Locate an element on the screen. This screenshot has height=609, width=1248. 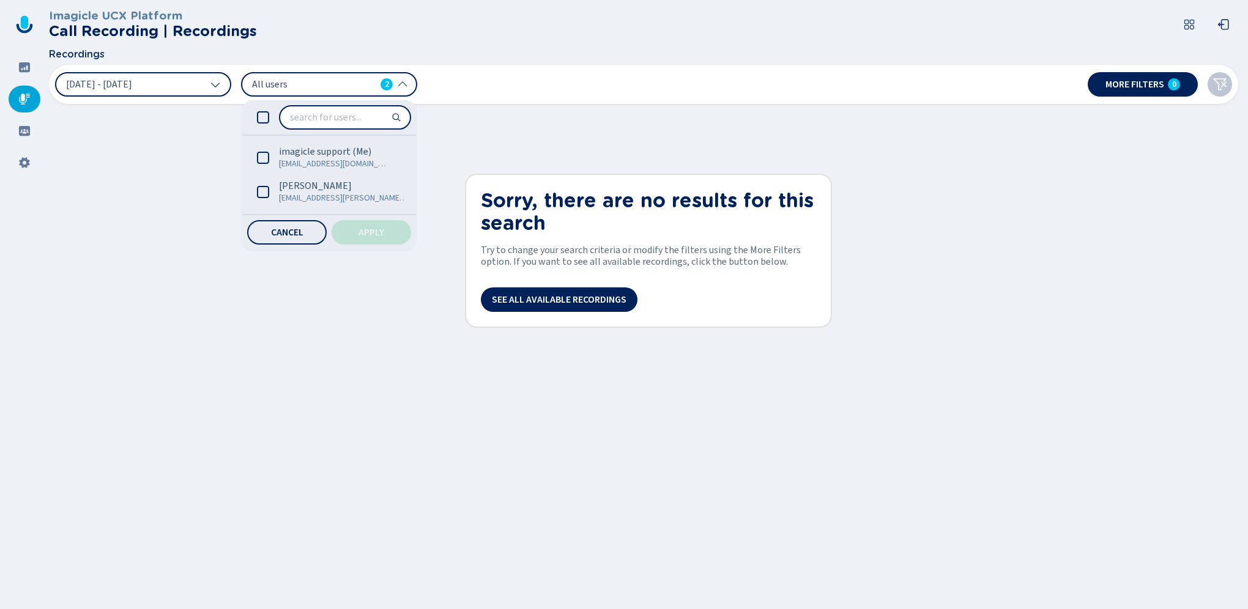
h2: Call Recording | Recordings is located at coordinates (153, 31).